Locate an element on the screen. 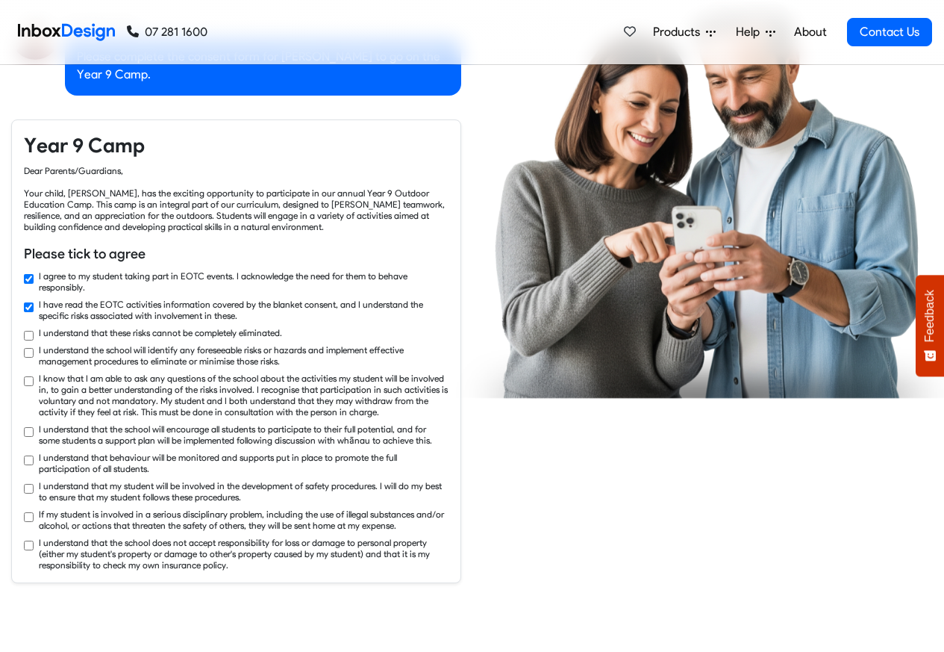  label: I know that I am able to ask any questions of the school about the activities my student will be ... is located at coordinates (243, 395).